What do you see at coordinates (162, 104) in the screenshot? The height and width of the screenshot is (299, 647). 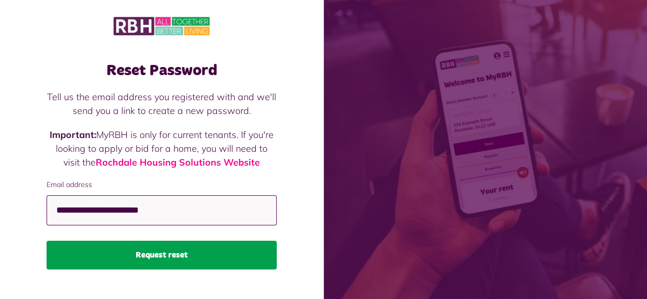 I see `p: Tell us the email address you registered with and we'll send you a link to create a new password.` at bounding box center [162, 104].